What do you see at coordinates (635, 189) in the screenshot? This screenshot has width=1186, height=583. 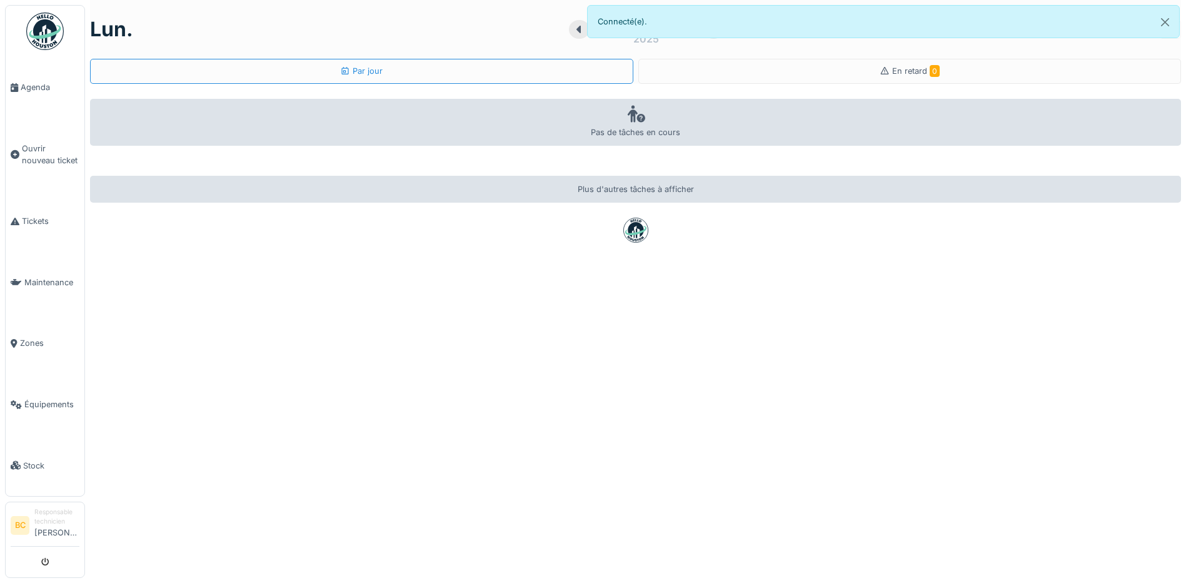 I see `div: Plus d'autres tâches à afficher` at bounding box center [635, 189].